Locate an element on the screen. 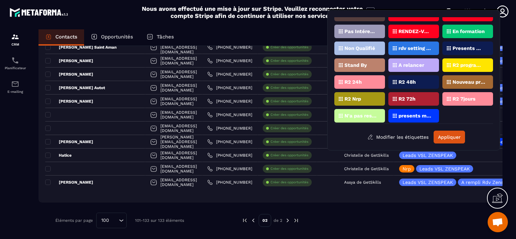 This screenshot has height=239, width=516. p: Assya de GetSkills is located at coordinates (362, 182).